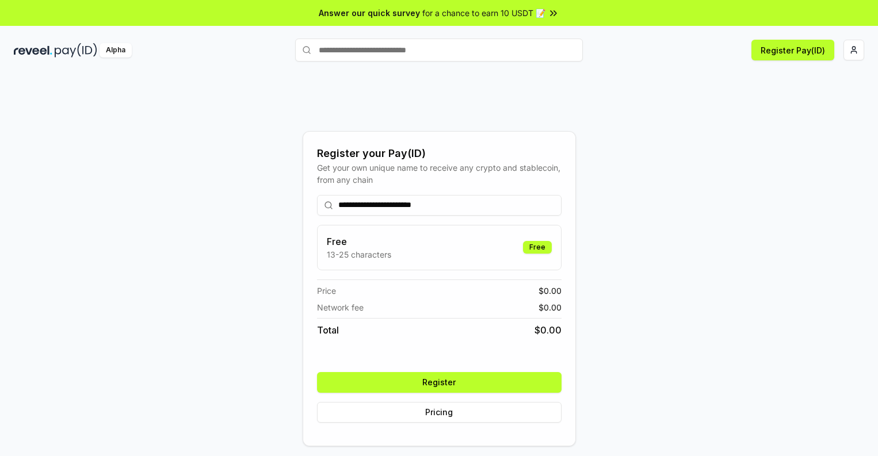 This screenshot has width=878, height=456. Describe the element at coordinates (33, 50) in the screenshot. I see `img: reveel_dark` at that location.